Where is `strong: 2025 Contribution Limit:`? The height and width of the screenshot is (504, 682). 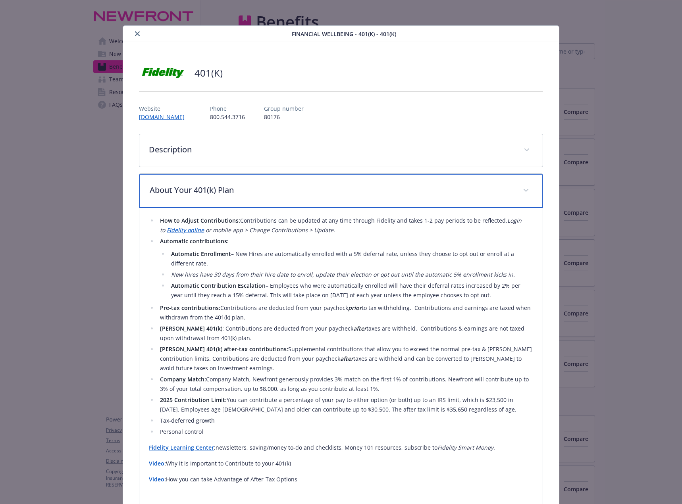 strong: 2025 Contribution Limit: is located at coordinates (193, 400).